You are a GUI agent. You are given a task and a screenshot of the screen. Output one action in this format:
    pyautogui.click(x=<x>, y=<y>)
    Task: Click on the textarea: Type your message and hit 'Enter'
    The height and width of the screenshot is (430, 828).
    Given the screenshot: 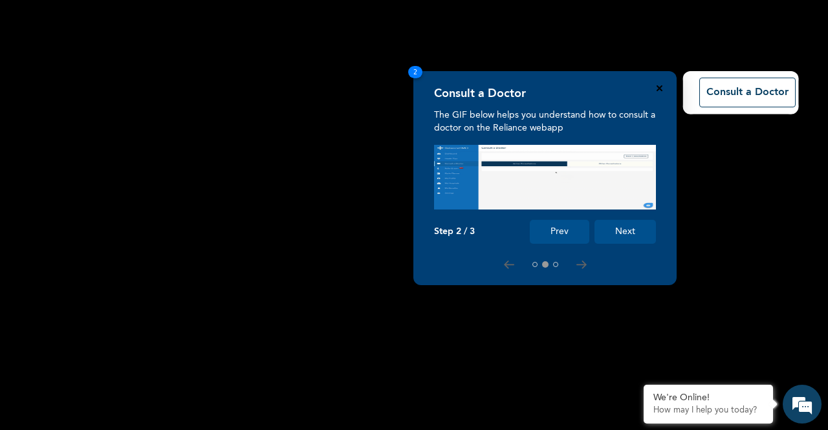 What is the action you would take?
    pyautogui.click(x=126, y=340)
    